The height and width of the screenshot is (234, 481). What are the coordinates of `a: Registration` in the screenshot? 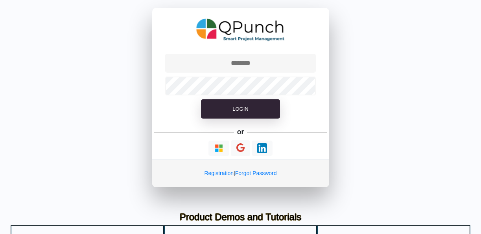 It's located at (219, 173).